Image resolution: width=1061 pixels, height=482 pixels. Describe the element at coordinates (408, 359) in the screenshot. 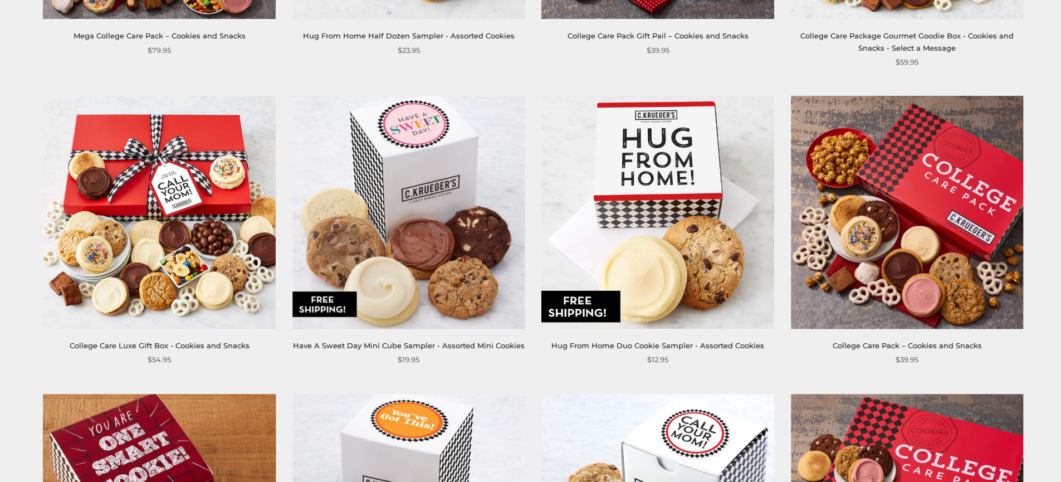

I see `span: $19.95` at that location.